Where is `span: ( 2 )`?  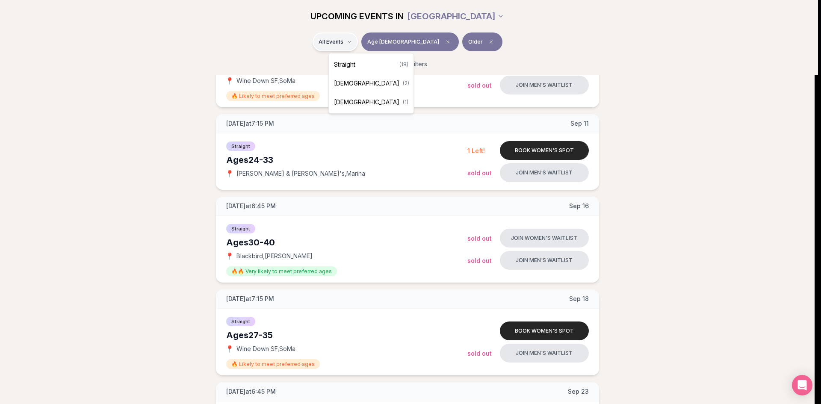
span: ( 2 ) is located at coordinates (406, 83).